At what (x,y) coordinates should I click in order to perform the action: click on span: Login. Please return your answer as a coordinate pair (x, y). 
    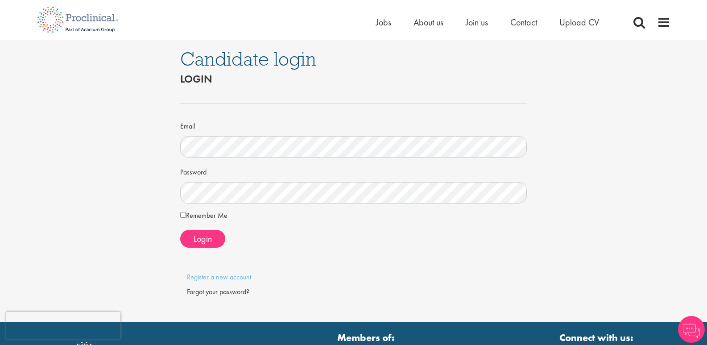
    Looking at the image, I should click on (202, 239).